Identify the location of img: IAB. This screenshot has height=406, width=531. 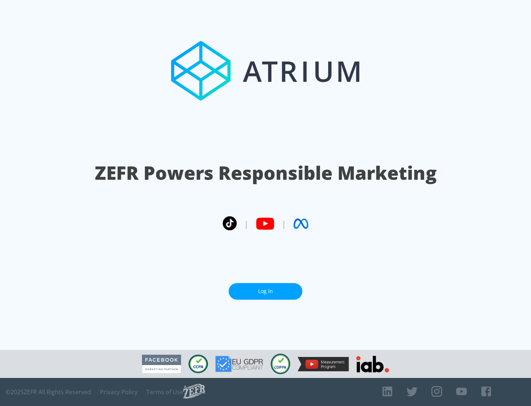
(373, 364).